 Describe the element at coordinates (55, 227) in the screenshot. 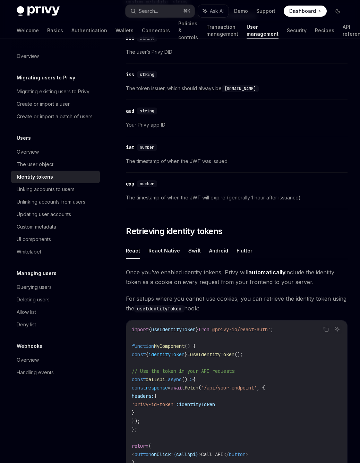

I see `a: Custom metadata` at that location.